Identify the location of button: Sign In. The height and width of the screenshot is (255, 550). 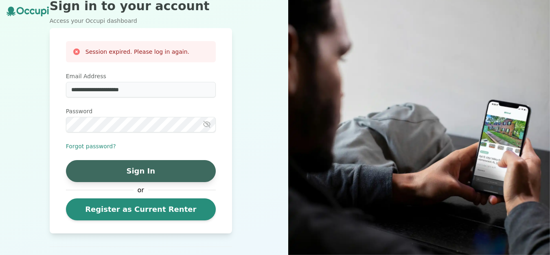
(141, 171).